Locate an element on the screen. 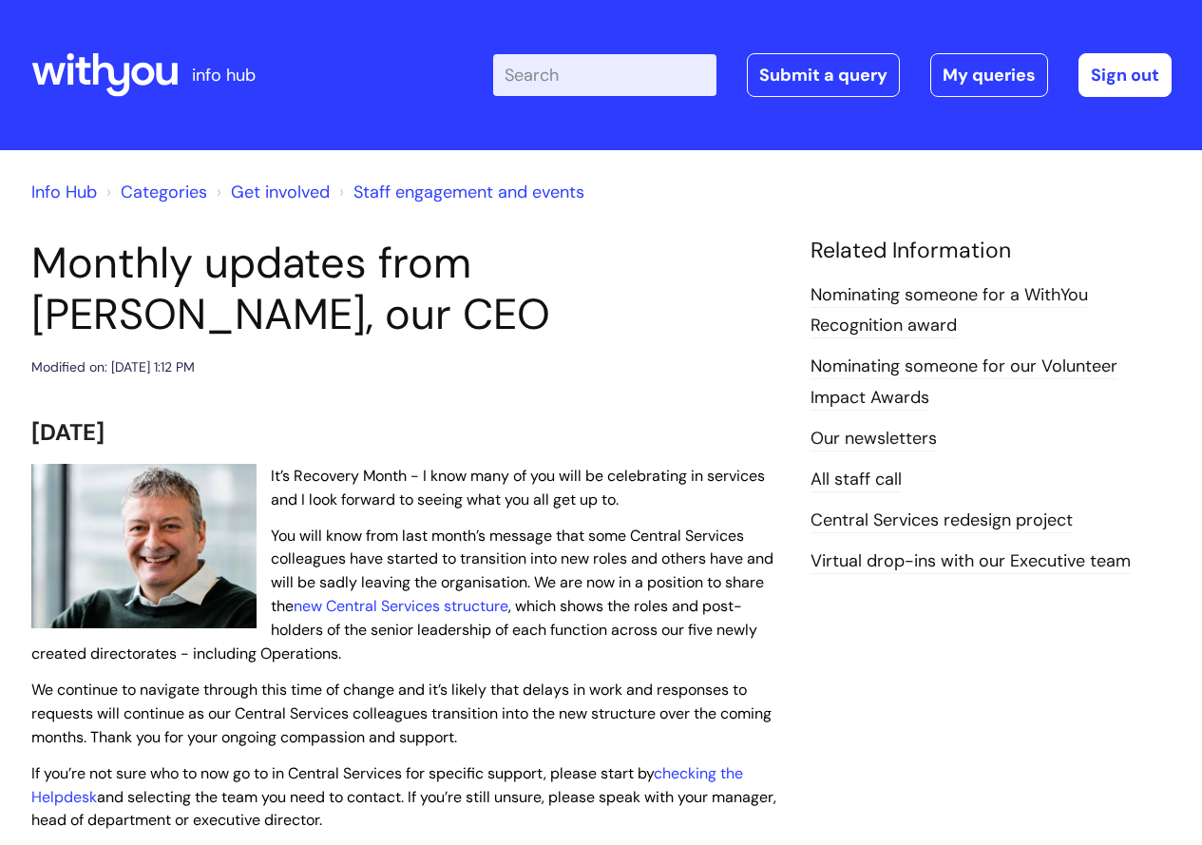 The height and width of the screenshot is (845, 1202). a: new Central Services structure is located at coordinates (401, 605).